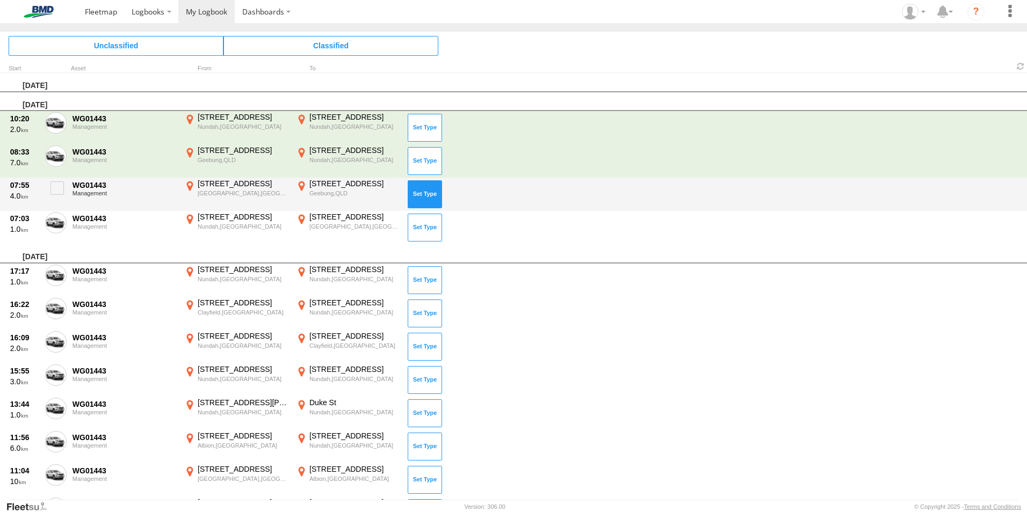 This screenshot has height=512, width=1027. What do you see at coordinates (355, 403) in the screenshot?
I see `div: Duke St` at bounding box center [355, 403].